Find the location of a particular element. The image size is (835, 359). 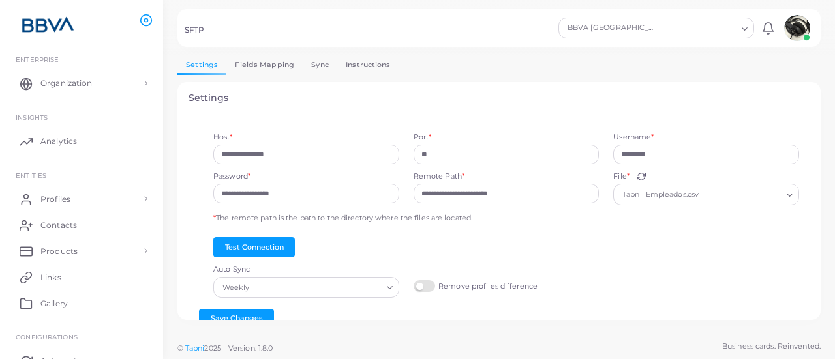

a: logo is located at coordinates (48, 24).